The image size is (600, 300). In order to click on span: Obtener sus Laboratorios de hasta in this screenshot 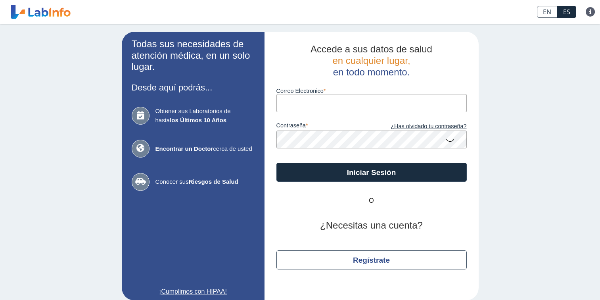, I will do `click(205, 115)`.